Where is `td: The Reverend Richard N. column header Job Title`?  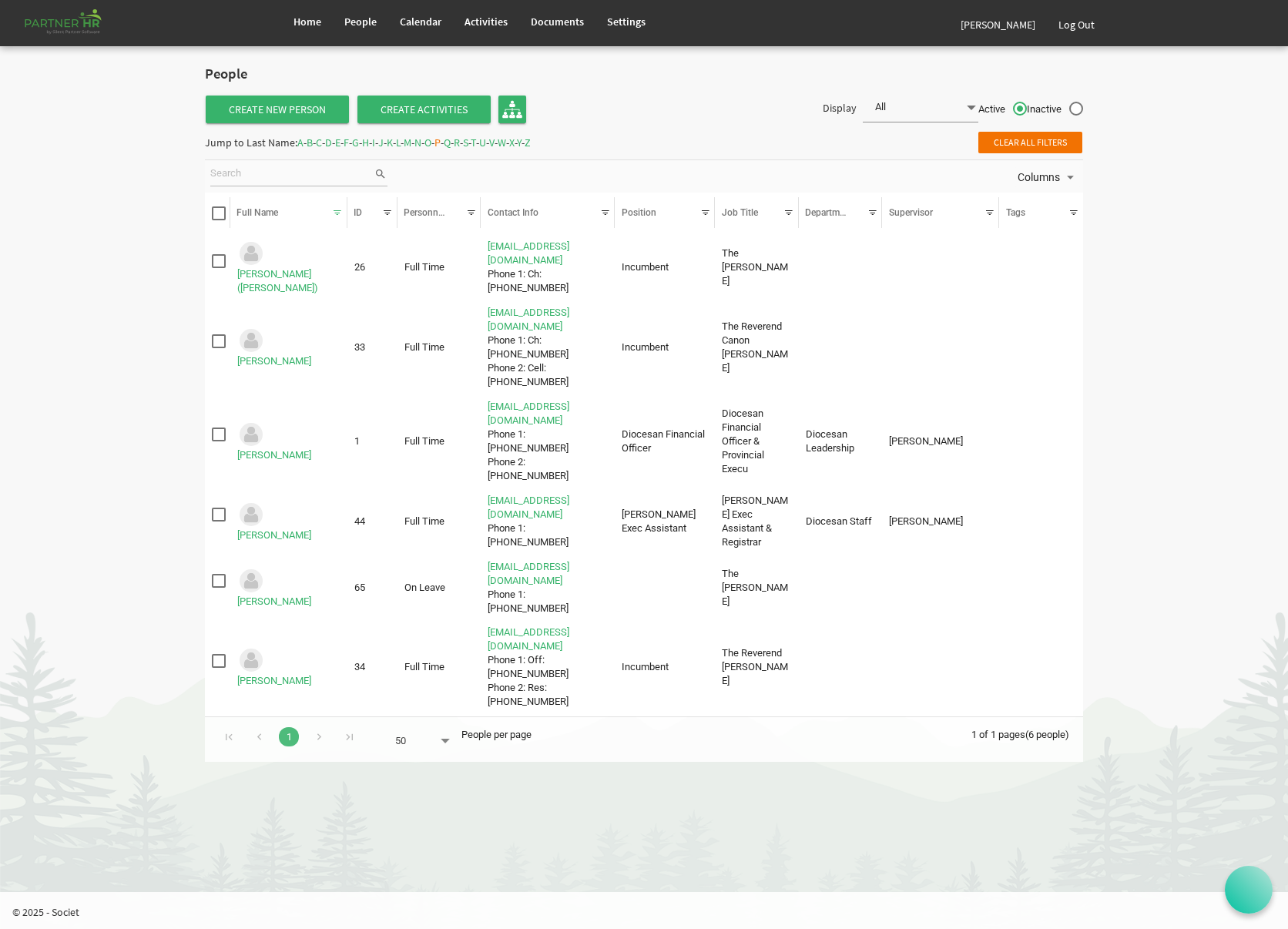
td: The Reverend Richard N. column header Job Title is located at coordinates (757, 588).